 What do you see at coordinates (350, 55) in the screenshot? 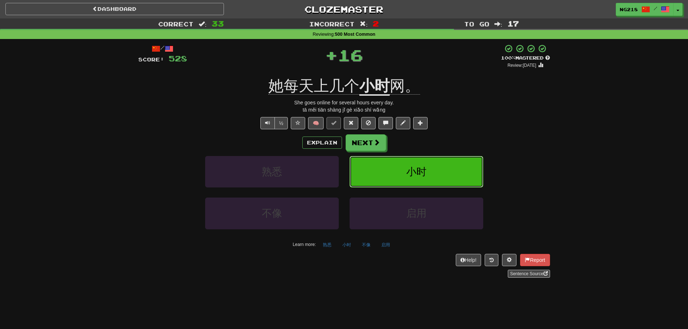
I see `span: 16` at bounding box center [350, 55].